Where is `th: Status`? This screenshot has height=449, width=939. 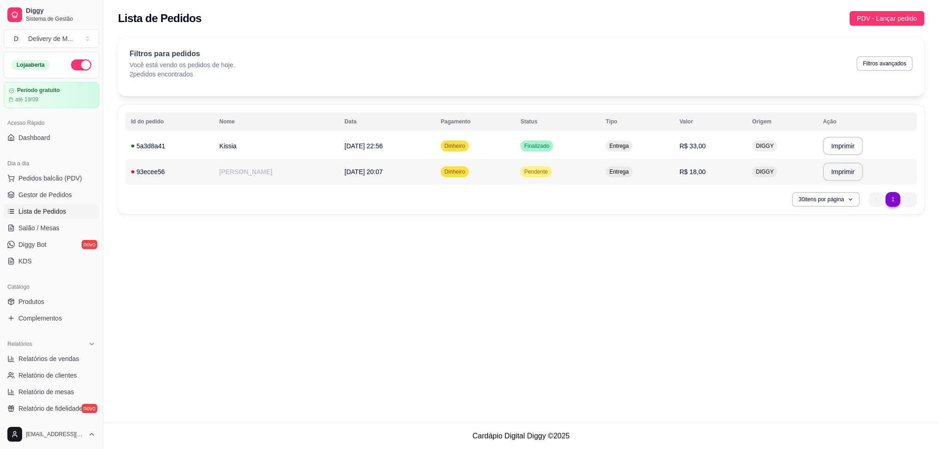 th: Status is located at coordinates (557, 122).